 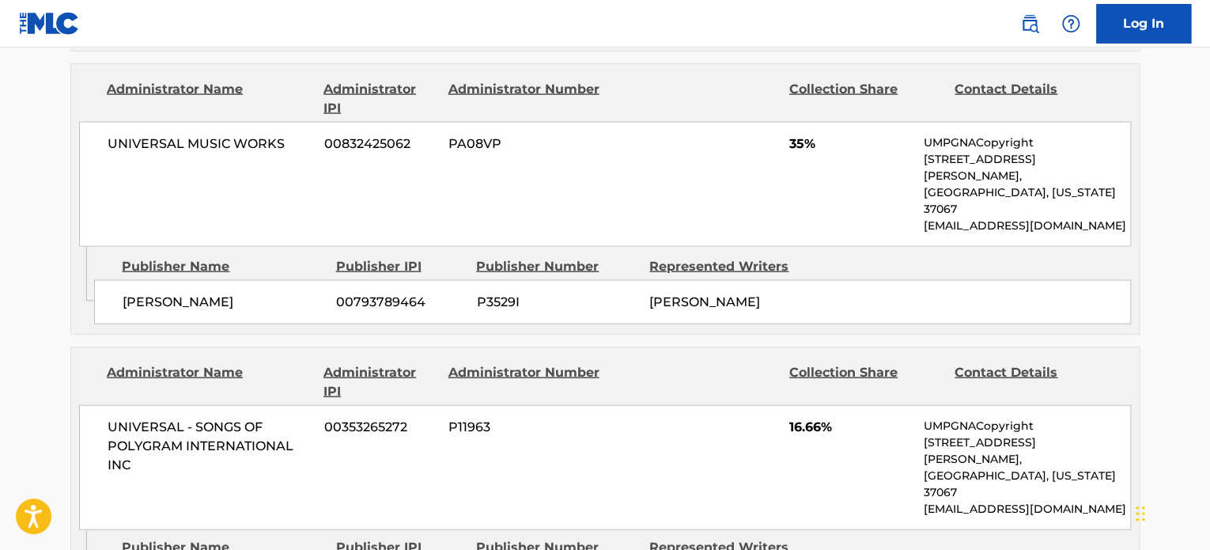 I want to click on span: 00353265272, so click(x=380, y=427).